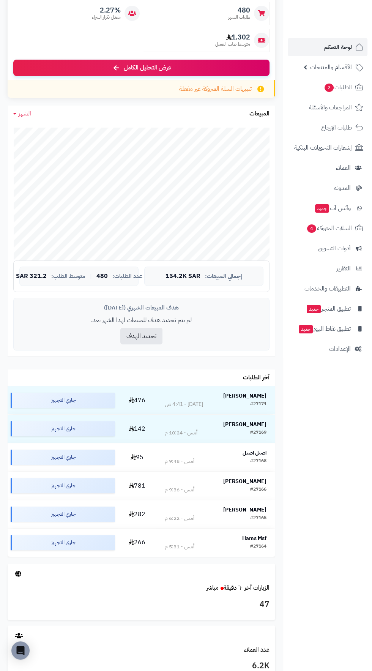 This screenshot has height=671, width=372. Describe the element at coordinates (254, 538) in the screenshot. I see `strong: Hams Msf` at that location.